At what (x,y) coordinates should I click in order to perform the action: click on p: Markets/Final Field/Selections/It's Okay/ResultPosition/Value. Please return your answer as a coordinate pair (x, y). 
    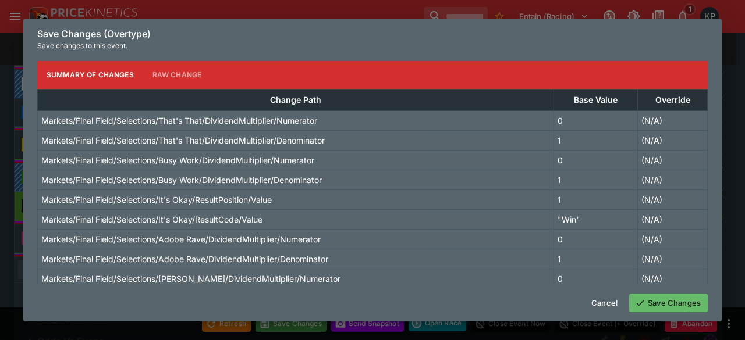
    Looking at the image, I should click on (157, 200).